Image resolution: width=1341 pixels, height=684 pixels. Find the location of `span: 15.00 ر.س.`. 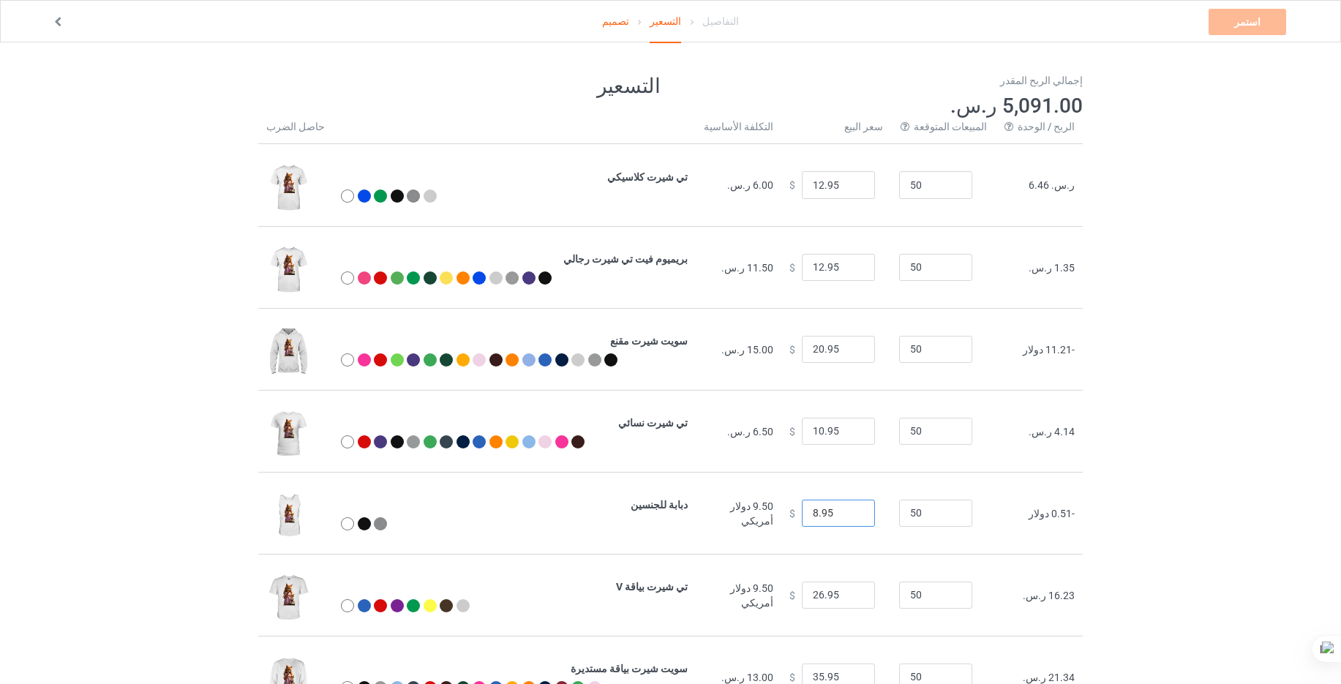

span: 15.00 ر.س. is located at coordinates (747, 350).